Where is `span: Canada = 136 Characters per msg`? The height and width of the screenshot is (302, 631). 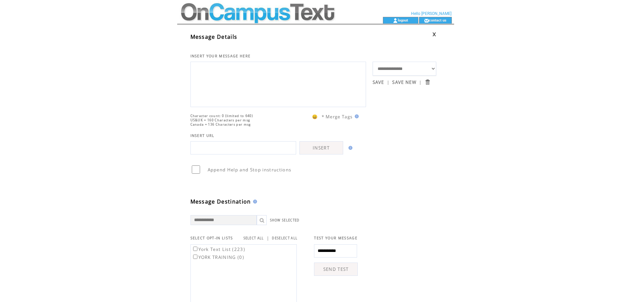 span: Canada = 136 Characters per msg is located at coordinates (221, 124).